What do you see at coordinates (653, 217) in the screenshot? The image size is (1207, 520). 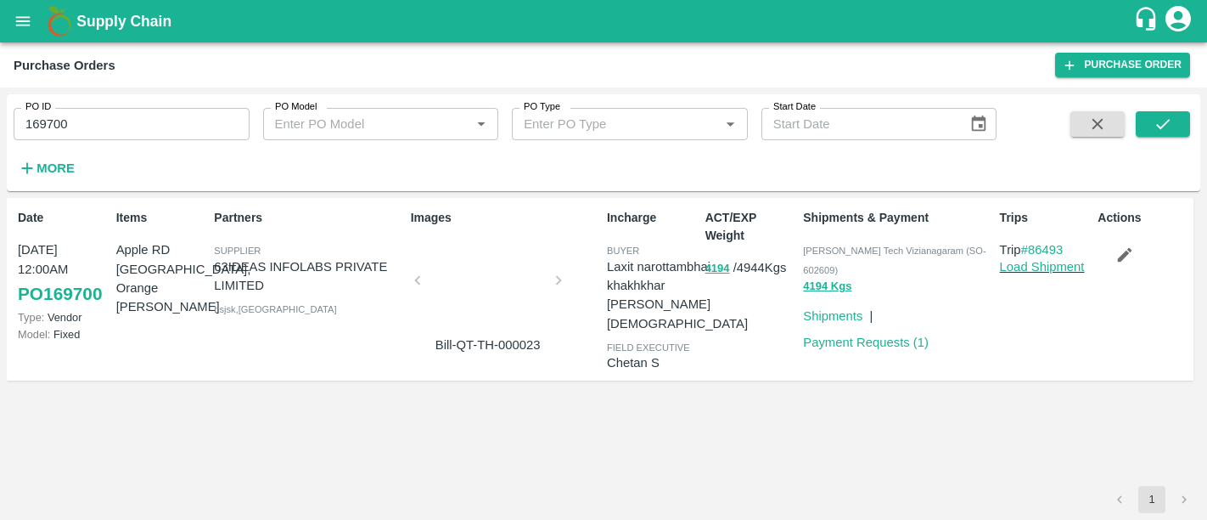 I see `p: Incharge` at bounding box center [653, 217].